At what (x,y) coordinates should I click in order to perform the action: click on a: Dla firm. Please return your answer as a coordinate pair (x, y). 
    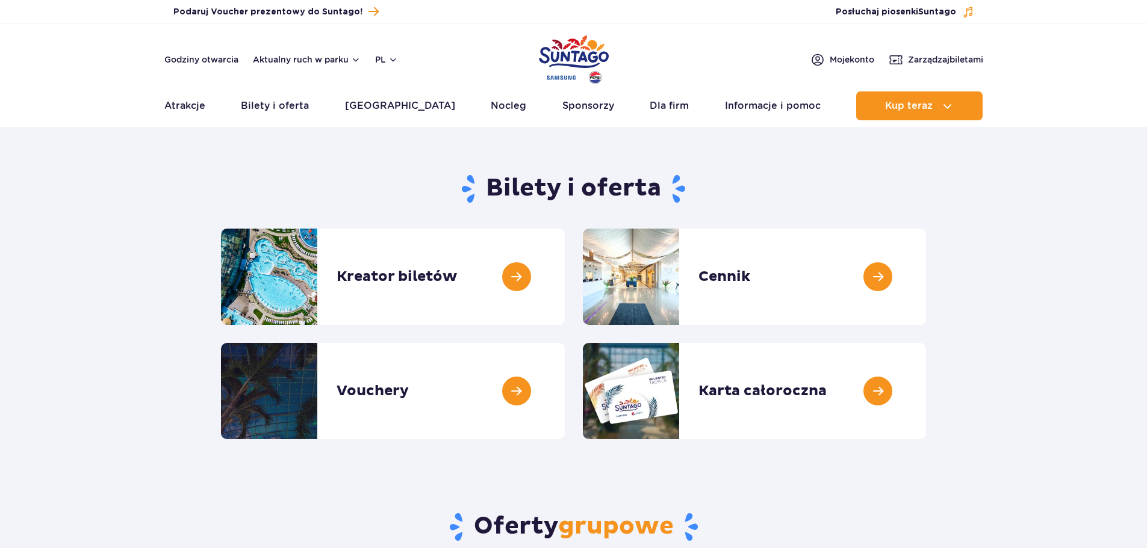
    Looking at the image, I should click on (669, 106).